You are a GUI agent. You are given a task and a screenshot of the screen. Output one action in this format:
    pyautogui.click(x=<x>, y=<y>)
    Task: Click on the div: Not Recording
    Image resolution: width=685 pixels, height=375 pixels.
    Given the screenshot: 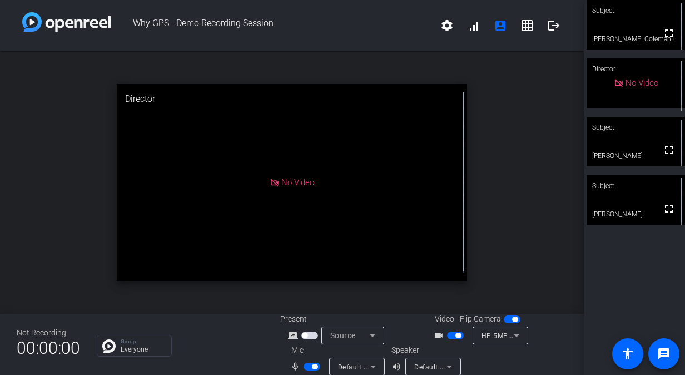 What is the action you would take?
    pyautogui.click(x=48, y=333)
    